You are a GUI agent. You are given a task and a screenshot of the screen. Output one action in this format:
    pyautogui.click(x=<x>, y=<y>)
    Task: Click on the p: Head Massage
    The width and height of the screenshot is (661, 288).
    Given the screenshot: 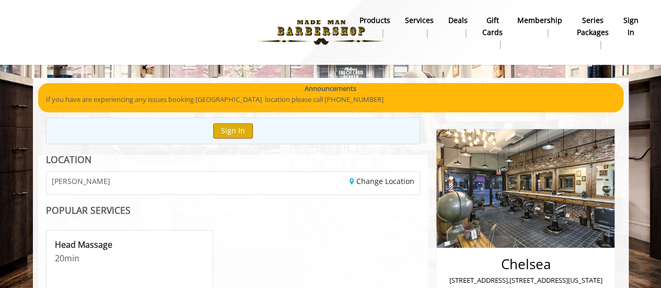 What is the action you would take?
    pyautogui.click(x=130, y=245)
    